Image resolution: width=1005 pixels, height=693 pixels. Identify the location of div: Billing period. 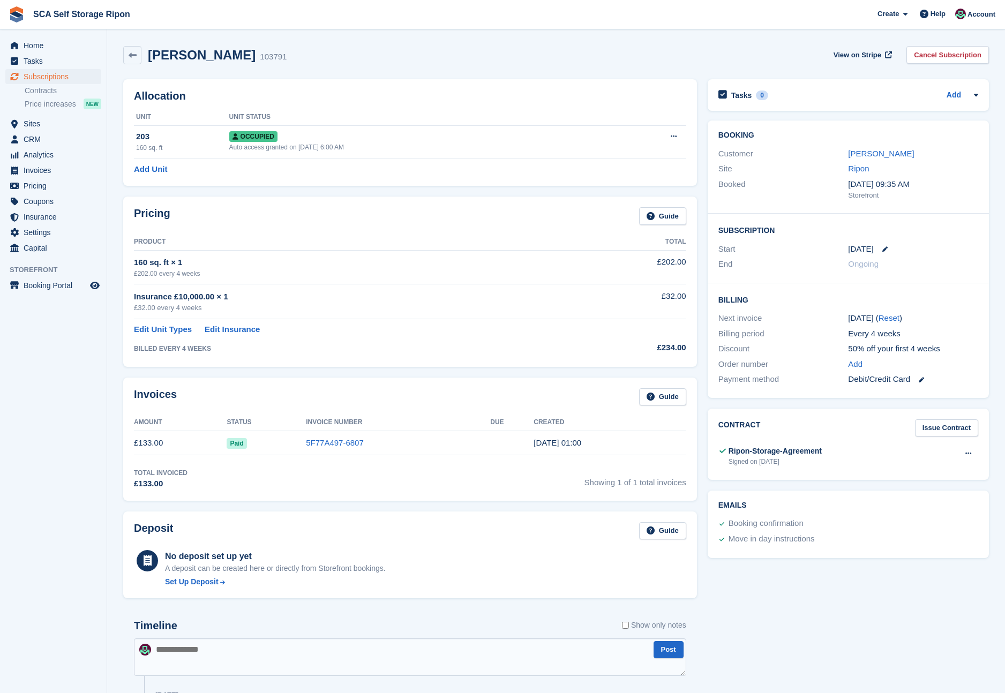
(783, 334).